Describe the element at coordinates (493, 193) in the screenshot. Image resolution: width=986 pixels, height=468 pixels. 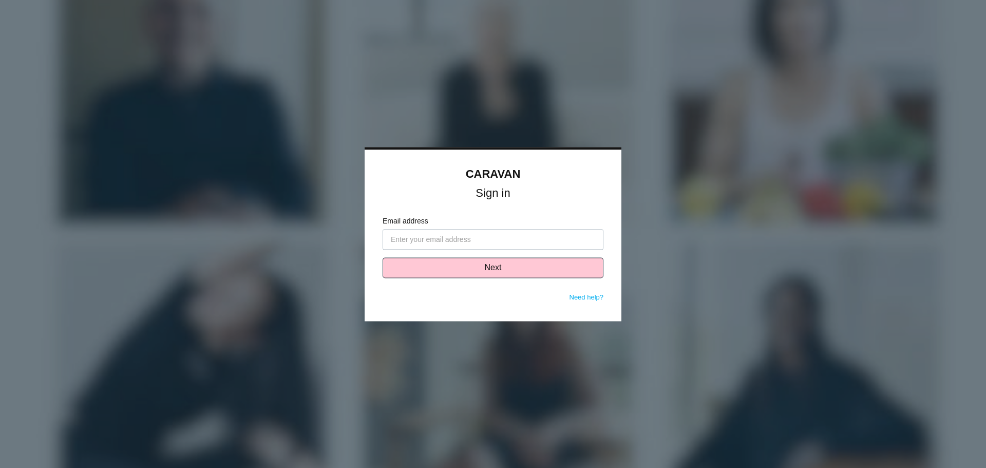
I see `h1: Sign in` at that location.